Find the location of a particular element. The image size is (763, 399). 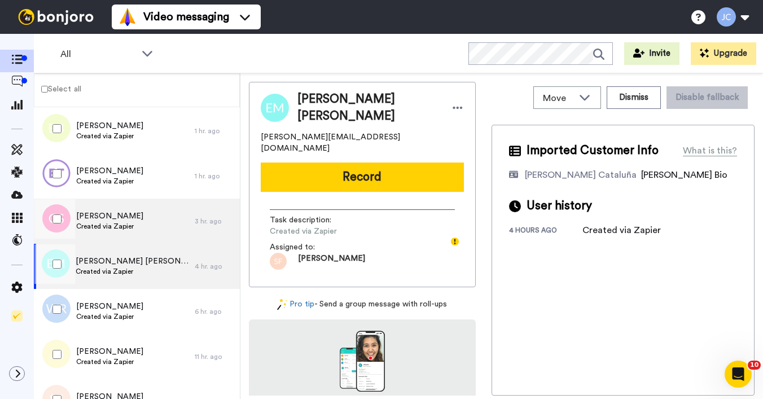

img: download is located at coordinates (362, 361).